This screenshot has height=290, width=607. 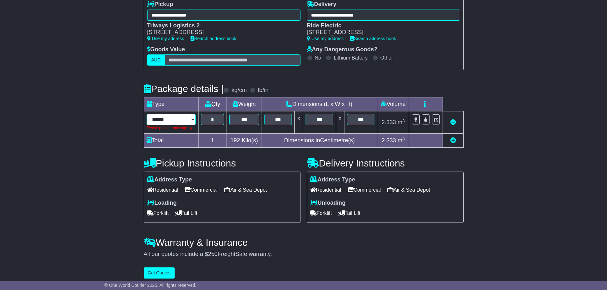 I want to click on td: Kilo(s), so click(x=244, y=141).